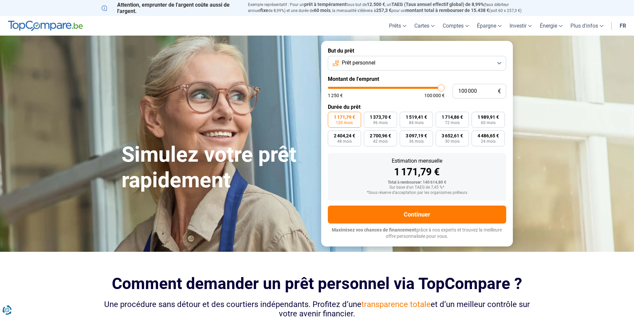 The width and height of the screenshot is (634, 317). What do you see at coordinates (384, 10) in the screenshot?
I see `span: 257,3 €` at bounding box center [384, 10].